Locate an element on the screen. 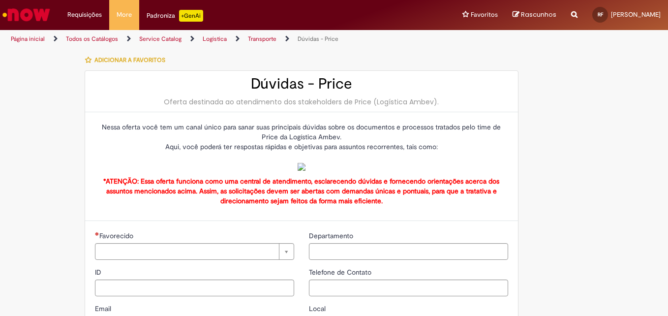 The image size is (668, 316). span: Adicionar a Favoritos is located at coordinates (130, 60).